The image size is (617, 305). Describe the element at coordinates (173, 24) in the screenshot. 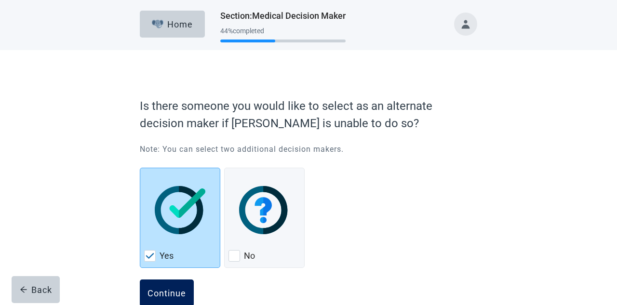

I see `div: Home` at that location.